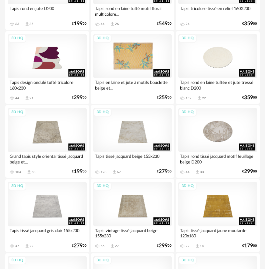  I want to click on div: 24, so click(188, 24).